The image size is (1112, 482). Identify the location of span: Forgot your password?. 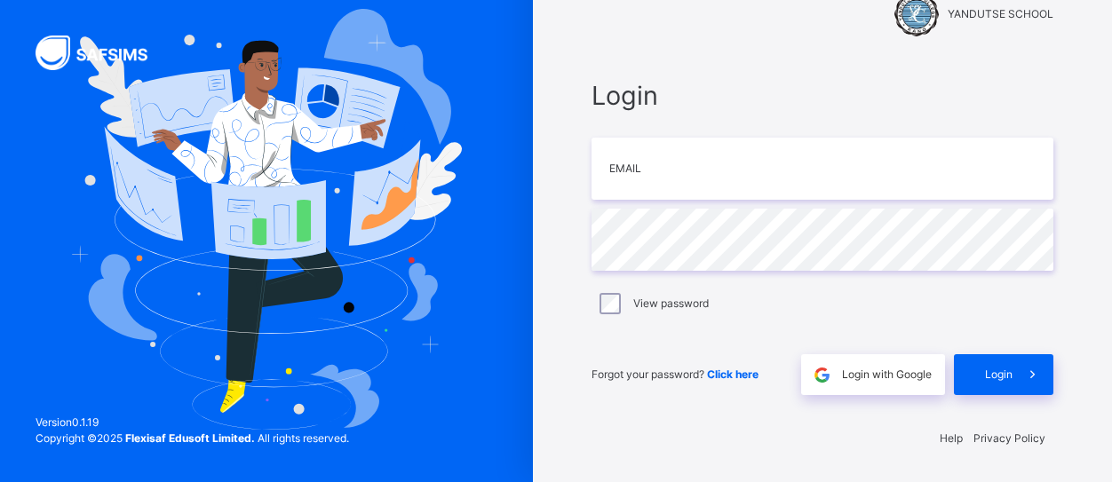
(675, 374).